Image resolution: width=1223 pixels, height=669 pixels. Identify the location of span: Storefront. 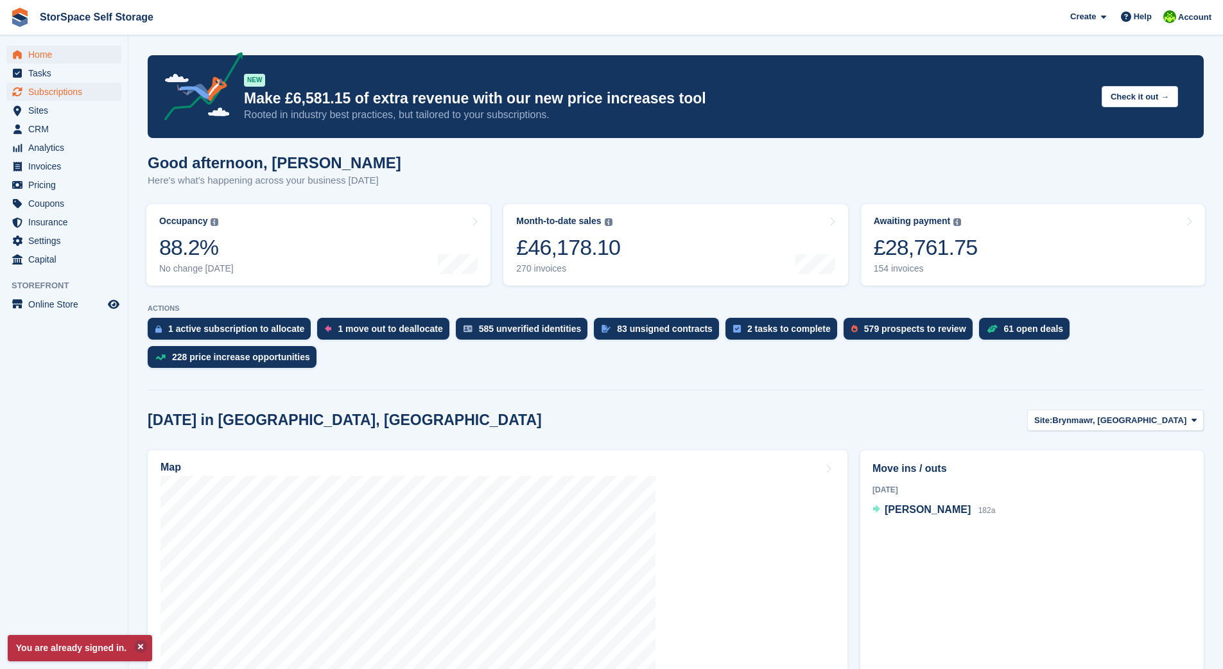
(69, 286).